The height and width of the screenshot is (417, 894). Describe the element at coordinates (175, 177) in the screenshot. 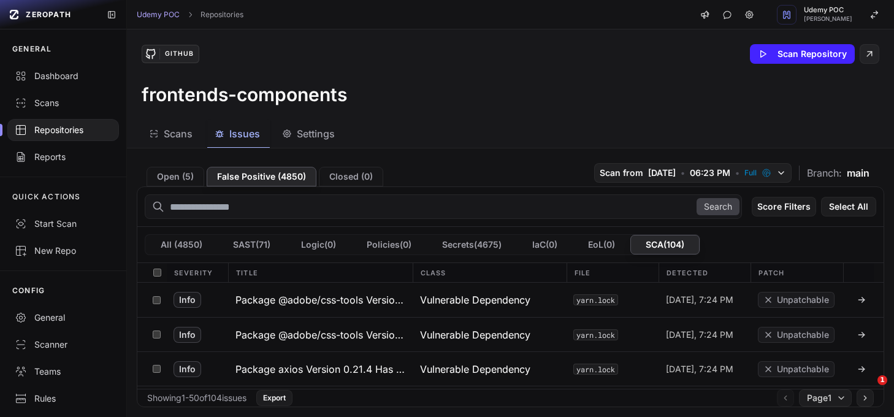

I see `button: Open (5)` at that location.